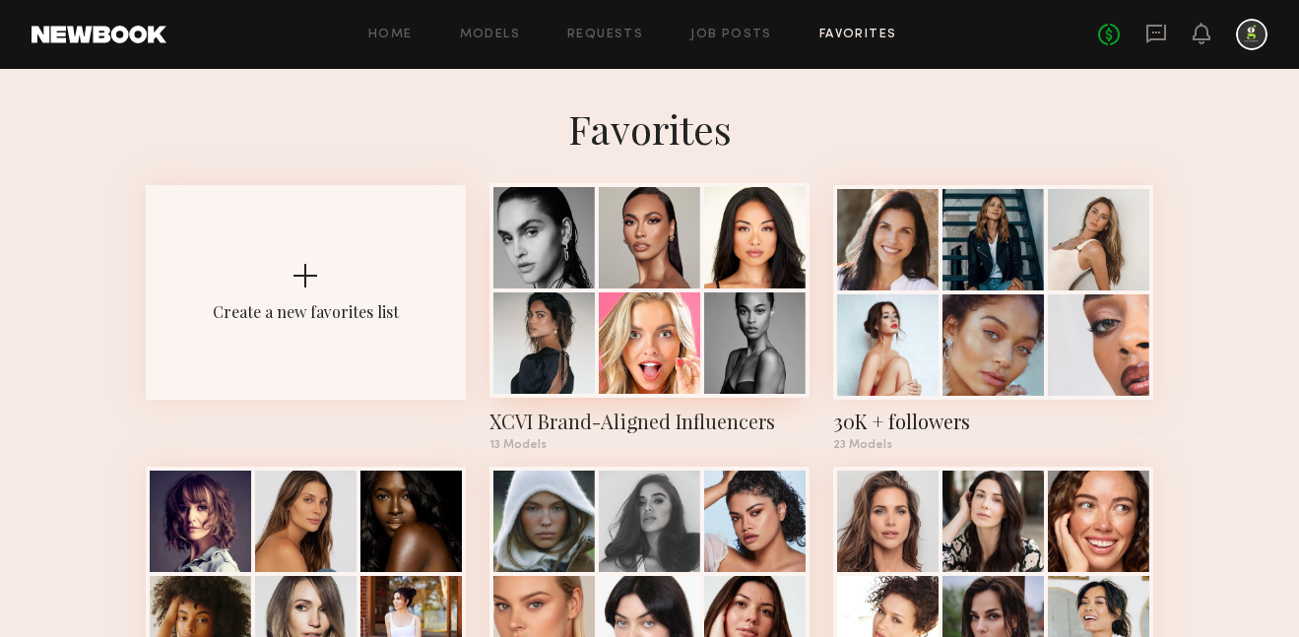  I want to click on button: Create a new favorites list, so click(305, 326).